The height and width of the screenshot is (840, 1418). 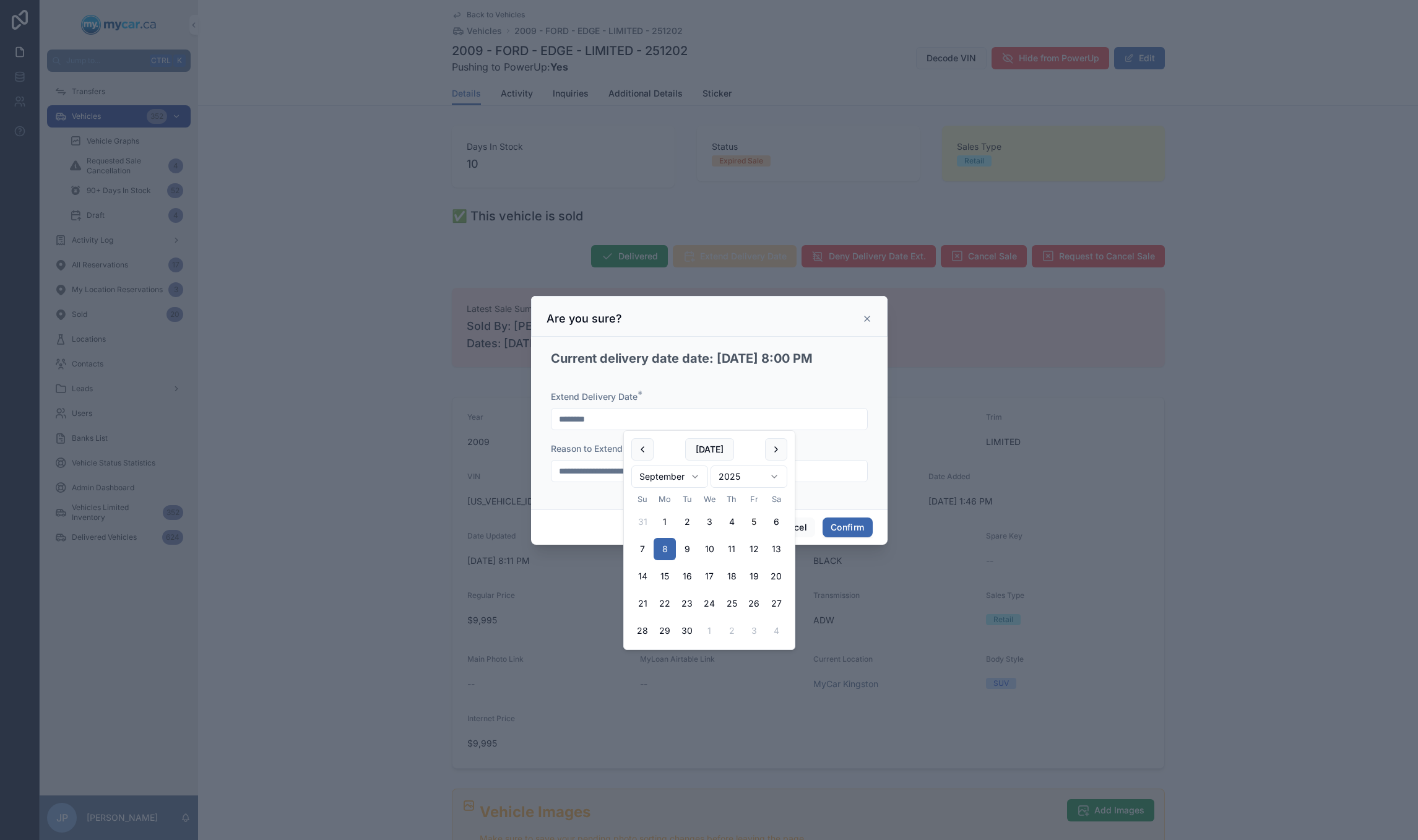 What do you see at coordinates (687, 499) in the screenshot?
I see `th: Tuesday` at bounding box center [687, 499].